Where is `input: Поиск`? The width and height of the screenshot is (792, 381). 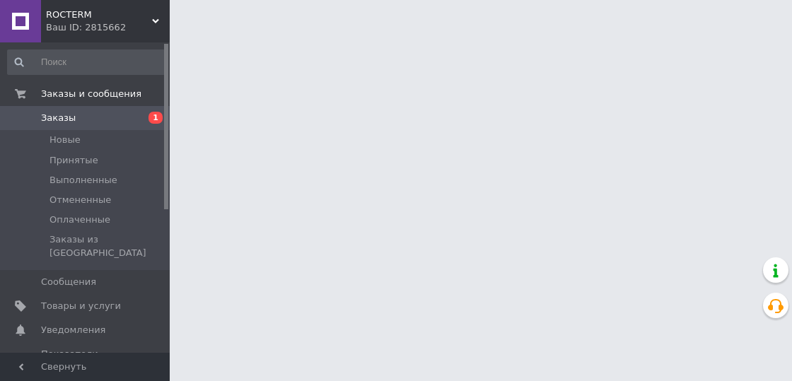
input: Поиск is located at coordinates (87, 62).